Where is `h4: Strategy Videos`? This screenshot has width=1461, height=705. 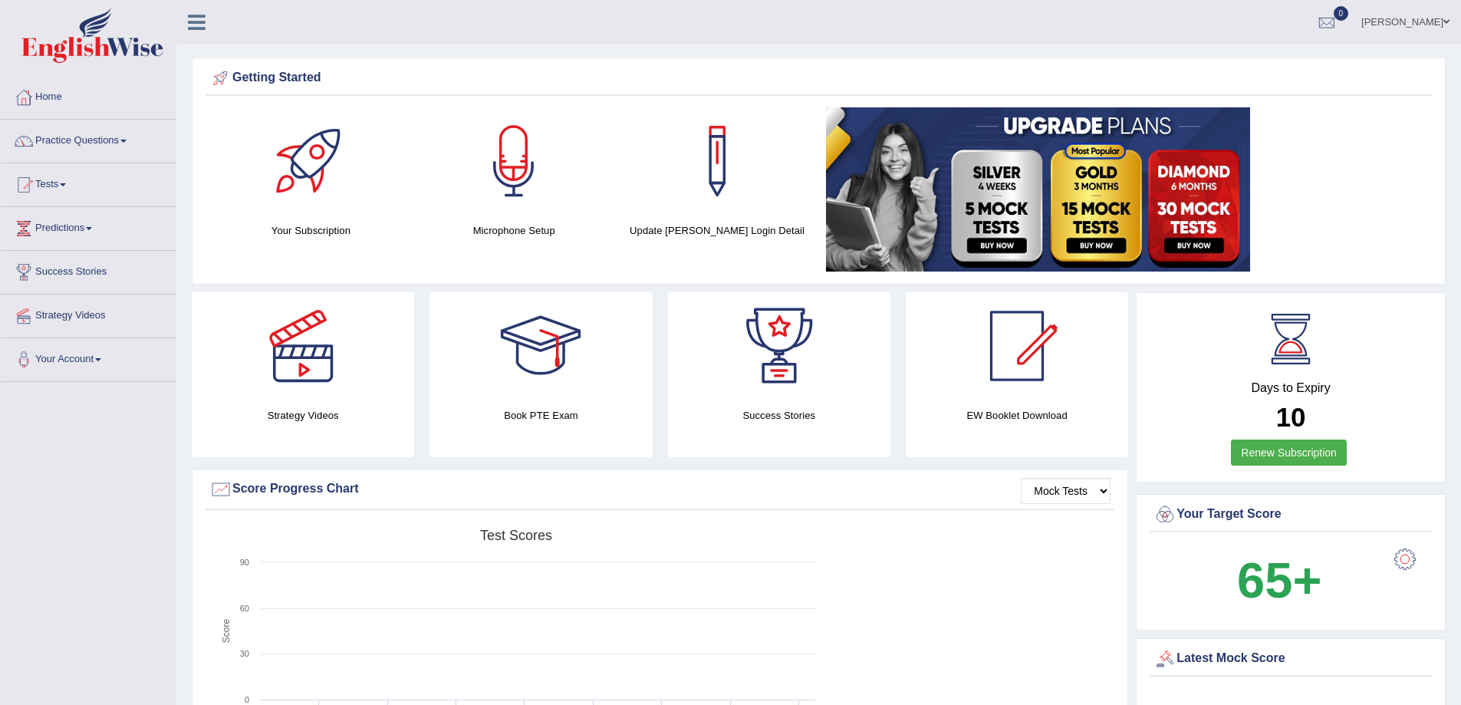 h4: Strategy Videos is located at coordinates (303, 415).